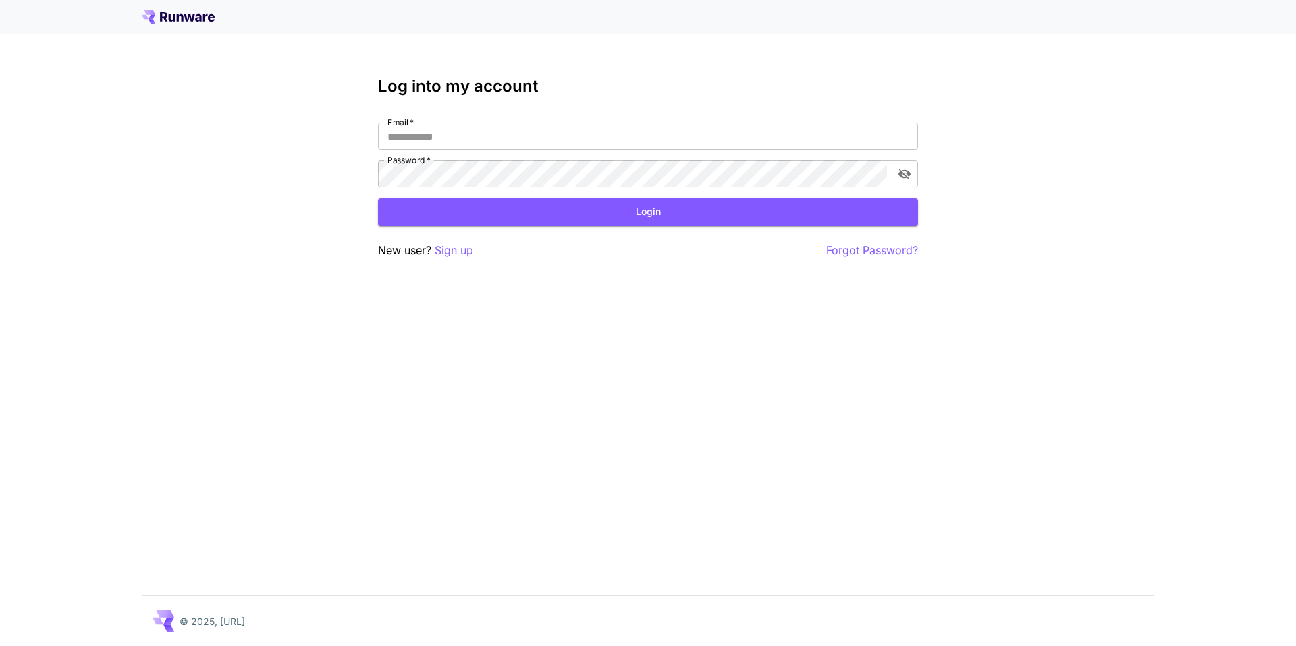 This screenshot has width=1296, height=646. I want to click on h3: Log into my account, so click(648, 86).